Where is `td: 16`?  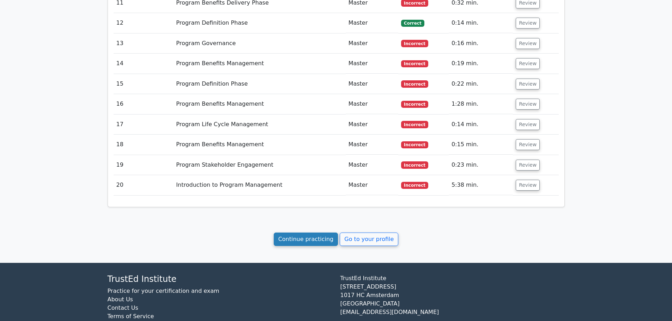
td: 16 is located at coordinates (144, 104).